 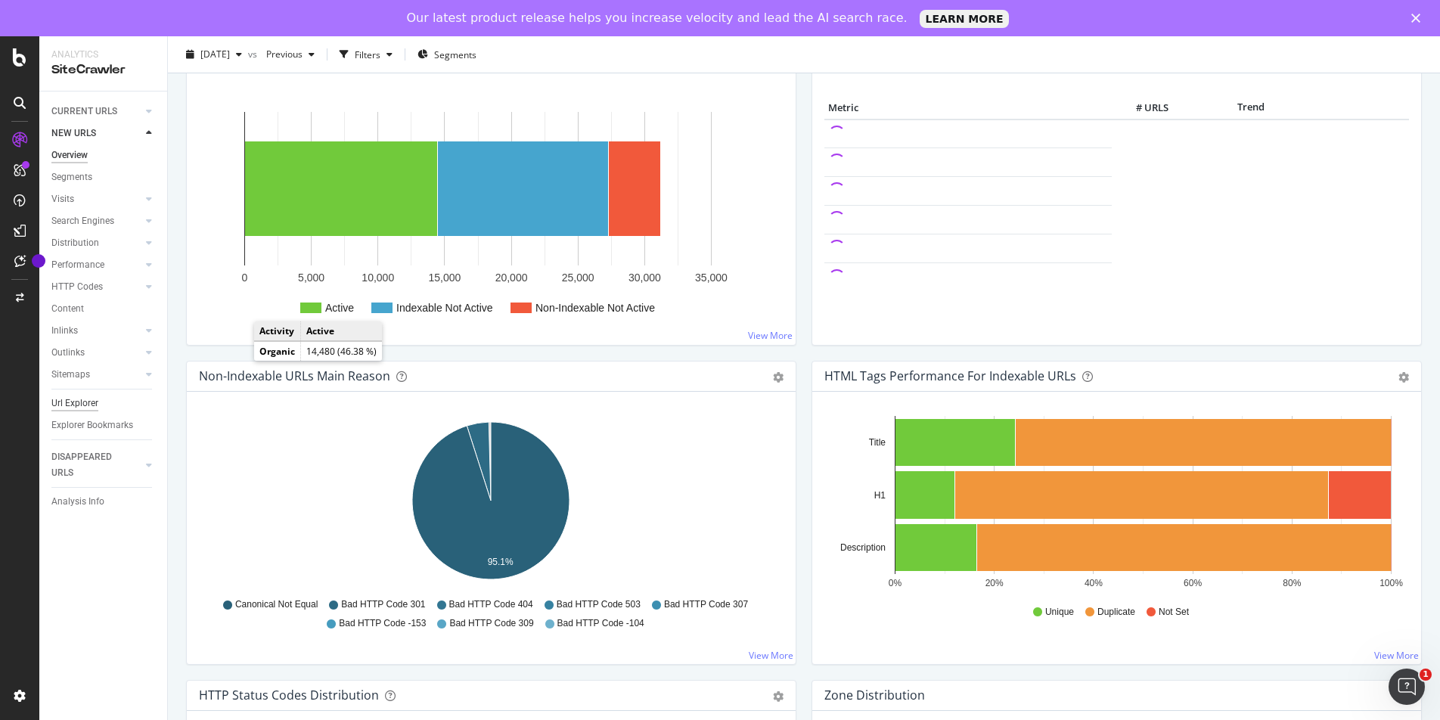 What do you see at coordinates (1426, 675) in the screenshot?
I see `span: 1` at bounding box center [1426, 675].